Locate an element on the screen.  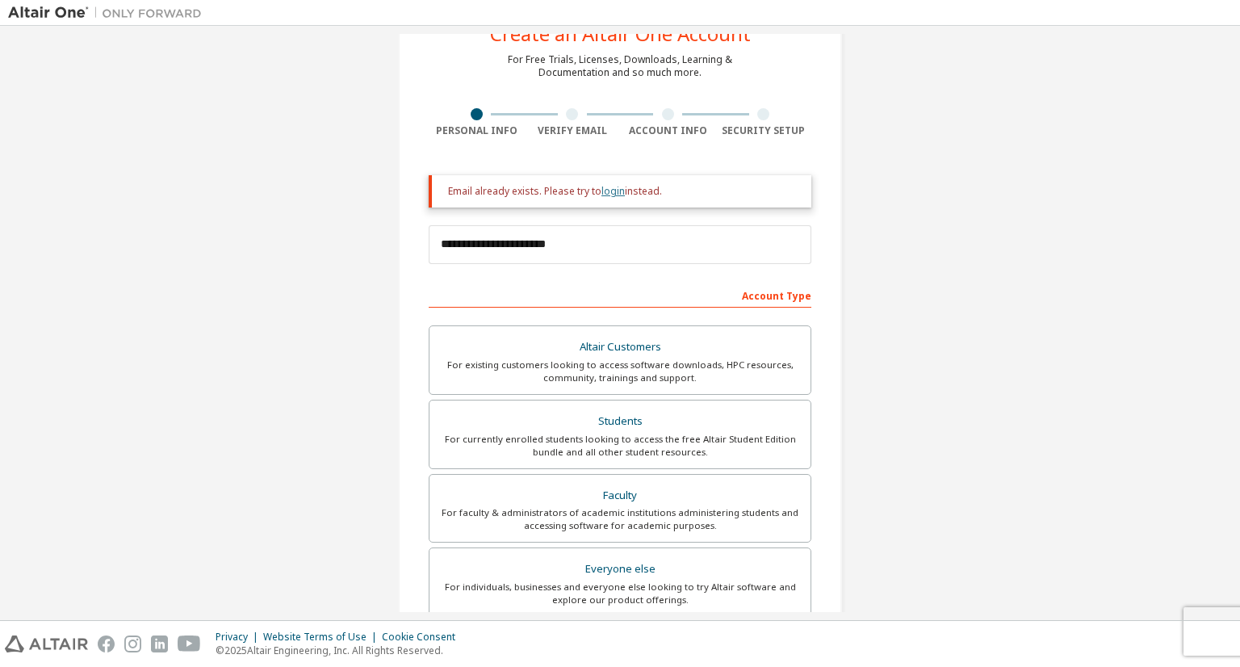
img: altair_logo.svg is located at coordinates (46, 644).